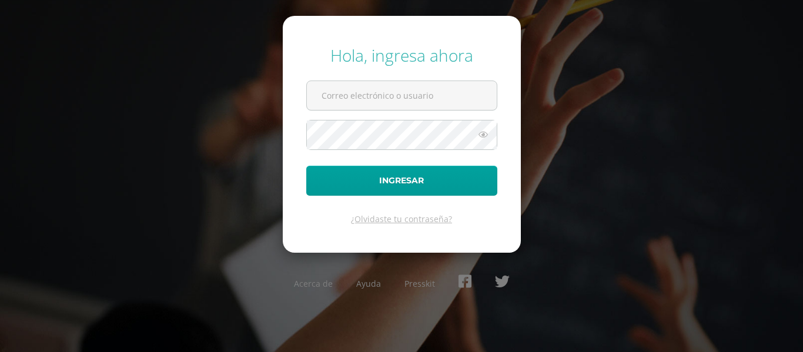 This screenshot has width=803, height=352. I want to click on input: Correo electrónico o usuario, so click(402, 95).